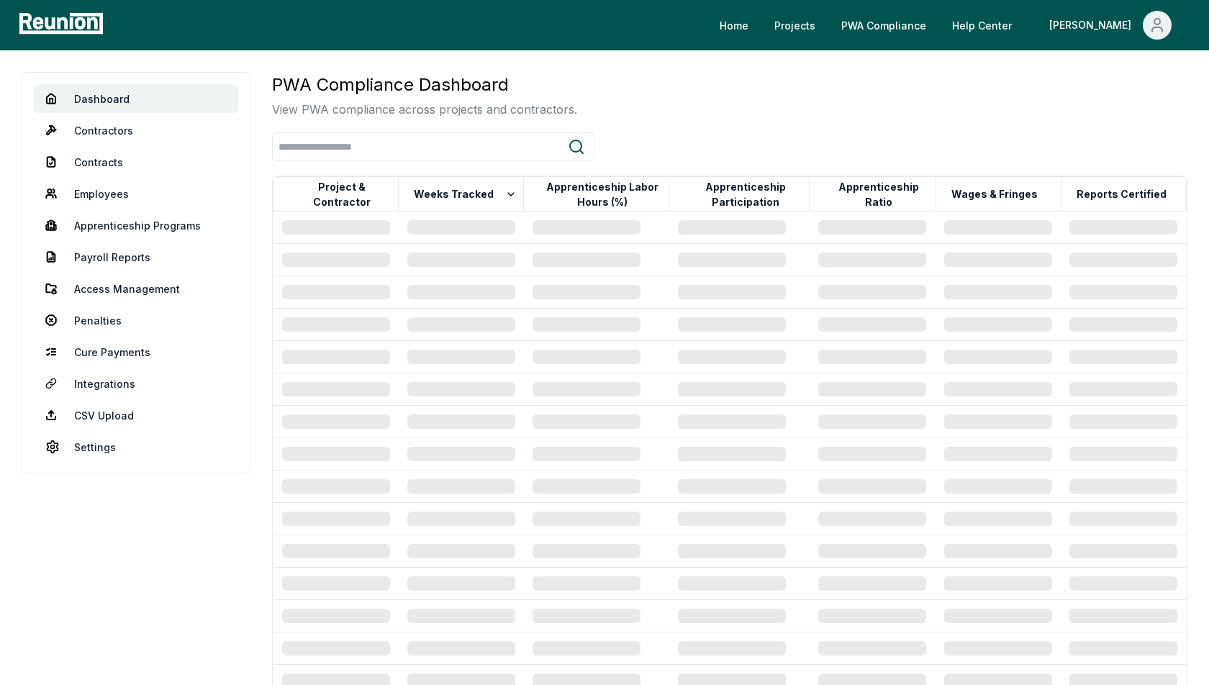 This screenshot has height=685, width=1209. I want to click on nav: Main, so click(951, 25).